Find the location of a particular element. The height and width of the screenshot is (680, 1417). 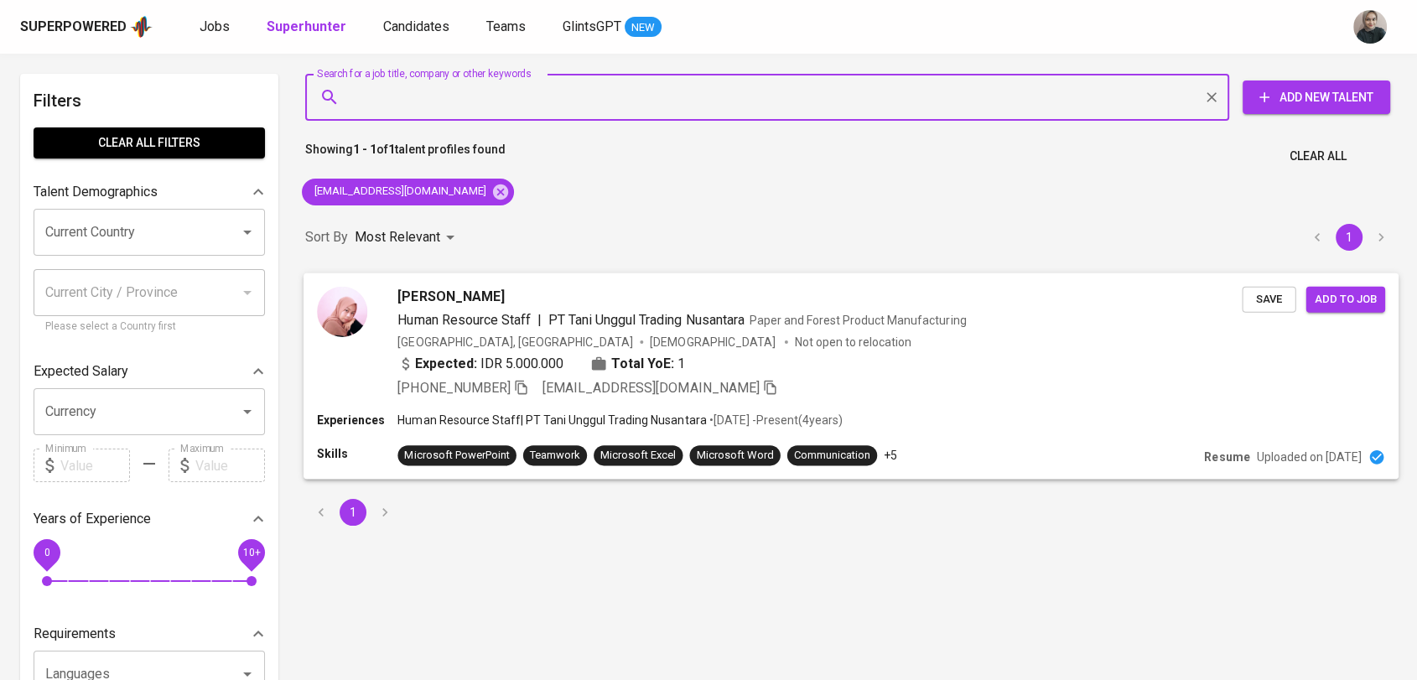

span: Teams is located at coordinates (506, 26).